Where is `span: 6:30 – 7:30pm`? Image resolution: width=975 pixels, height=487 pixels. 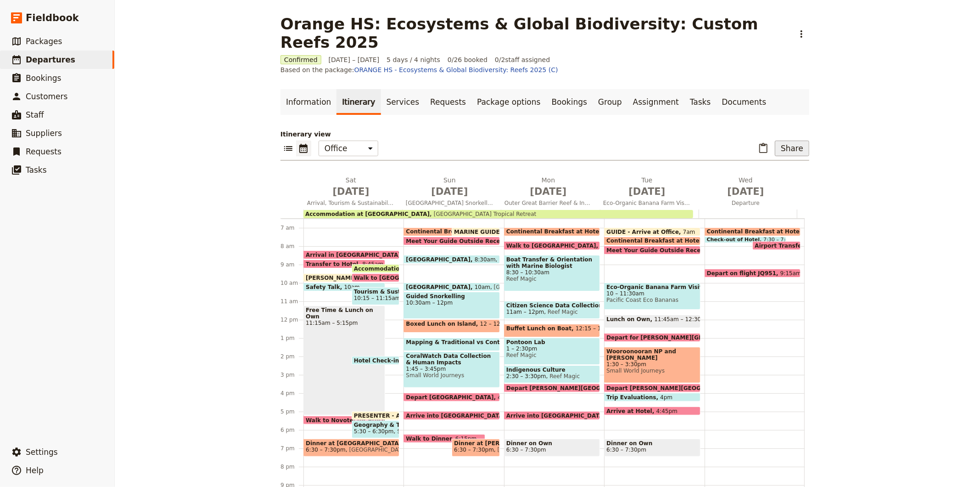 span: 6:30 – 7:30pm is located at coordinates (526, 450).